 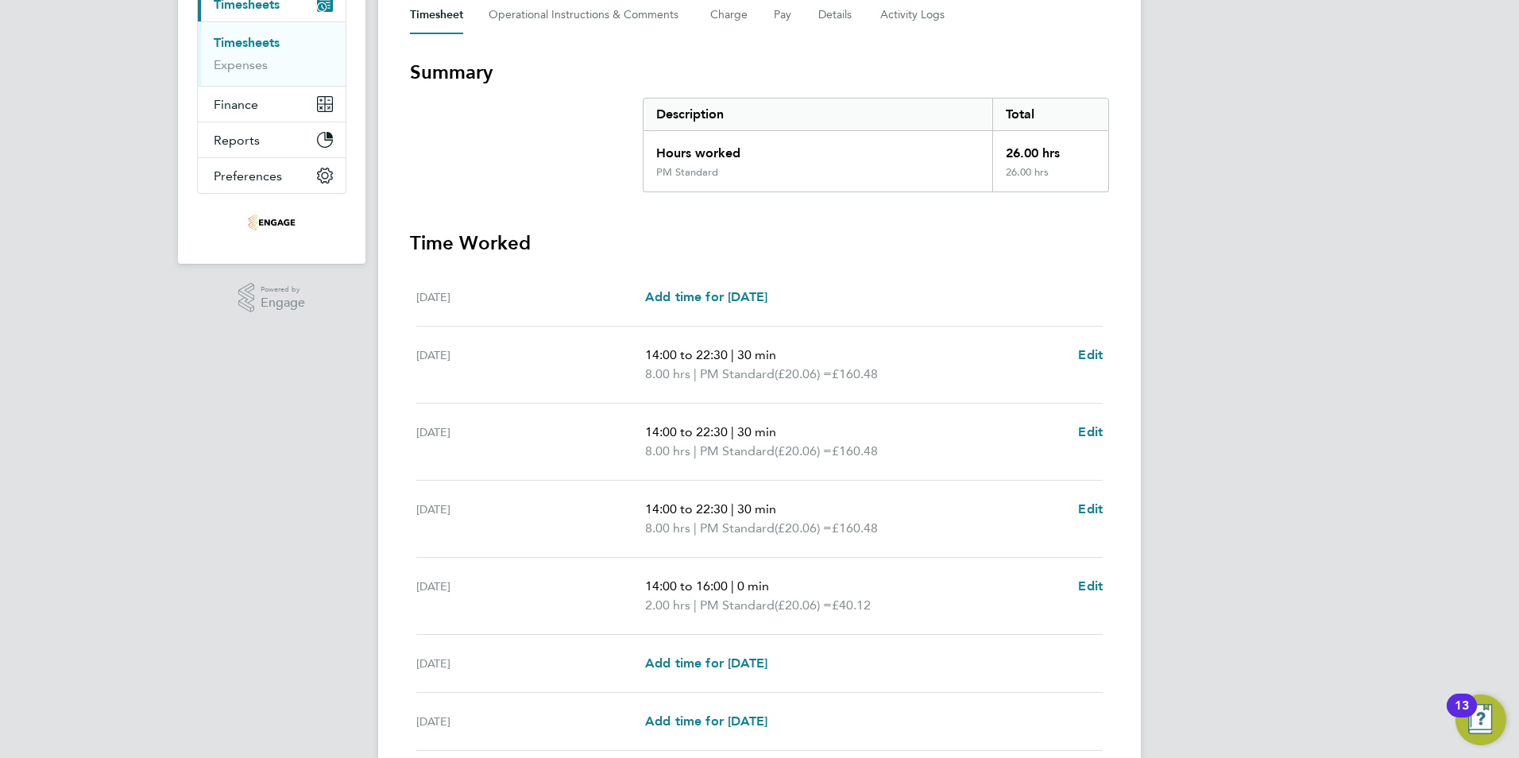 I want to click on div: Timesheets, so click(x=272, y=53).